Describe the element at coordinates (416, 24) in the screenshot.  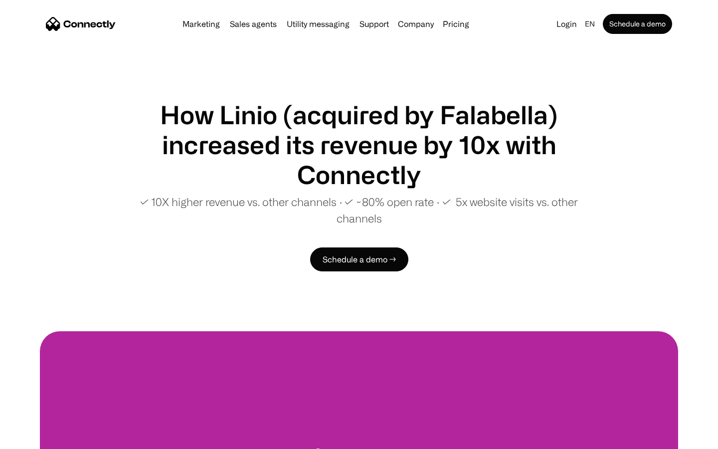
I see `div: Company` at that location.